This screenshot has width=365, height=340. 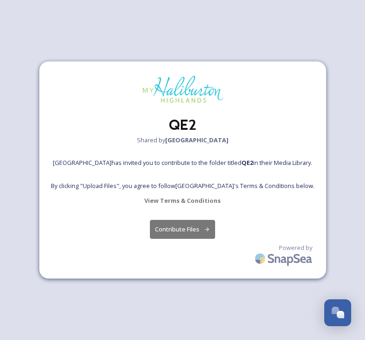 What do you see at coordinates (182, 140) in the screenshot?
I see `span: Shared by` at bounding box center [182, 140].